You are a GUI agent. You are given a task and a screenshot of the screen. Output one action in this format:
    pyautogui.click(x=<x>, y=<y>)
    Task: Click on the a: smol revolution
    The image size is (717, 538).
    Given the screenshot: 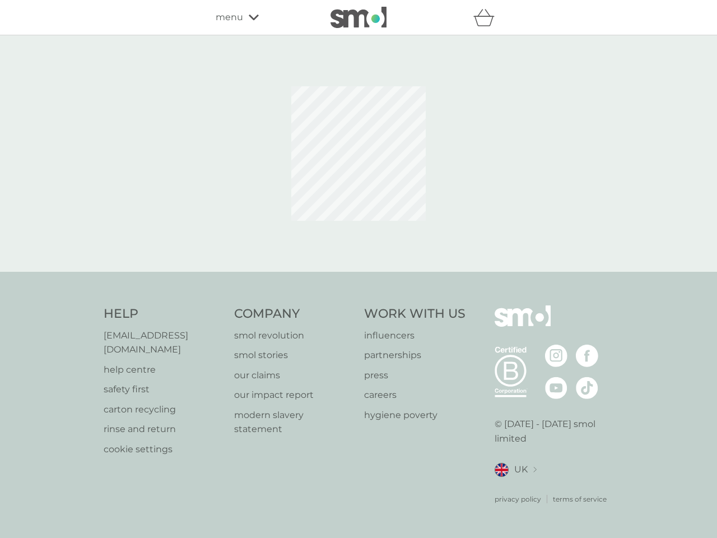 What is the action you would take?
    pyautogui.click(x=293, y=335)
    